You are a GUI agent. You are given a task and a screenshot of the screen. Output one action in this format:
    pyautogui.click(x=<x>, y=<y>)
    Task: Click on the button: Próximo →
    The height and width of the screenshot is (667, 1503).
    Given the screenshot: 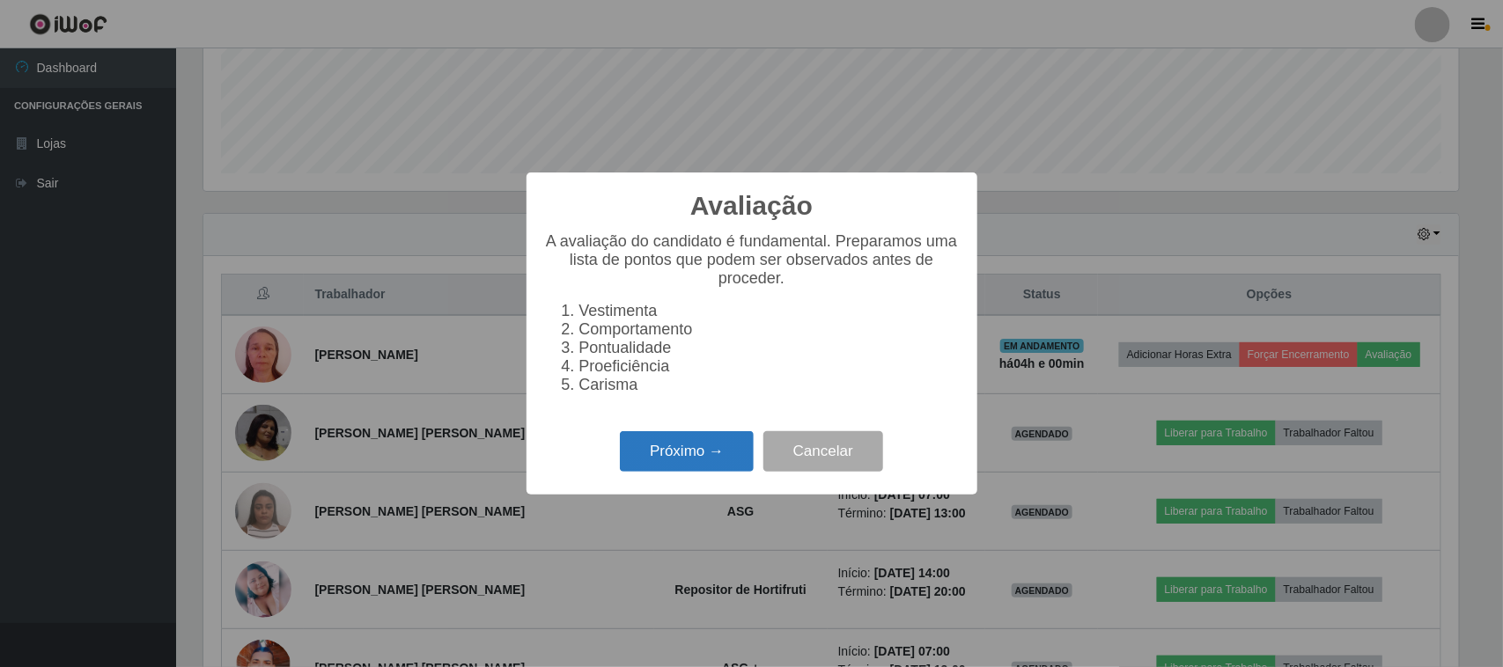 What is the action you would take?
    pyautogui.click(x=687, y=452)
    